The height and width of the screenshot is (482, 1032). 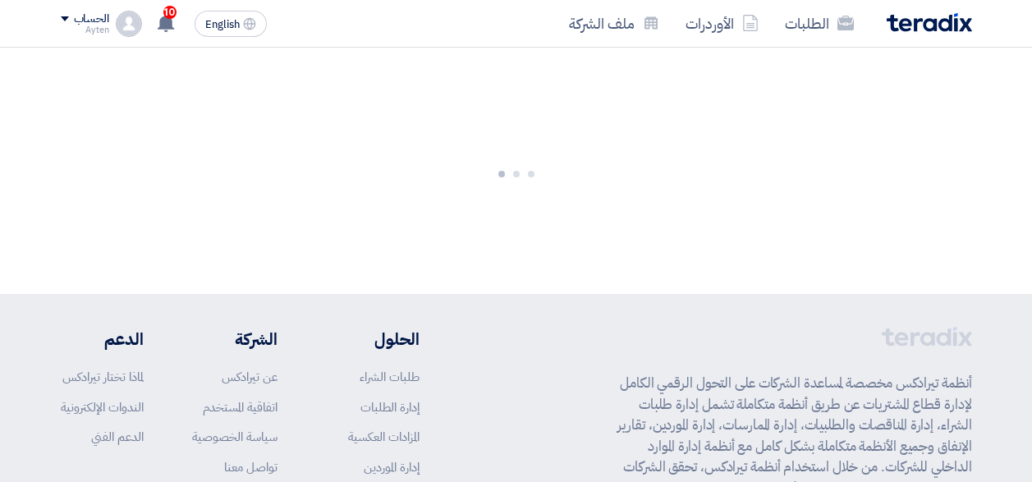 What do you see at coordinates (373, 339) in the screenshot?
I see `li: الحلول` at bounding box center [373, 339].